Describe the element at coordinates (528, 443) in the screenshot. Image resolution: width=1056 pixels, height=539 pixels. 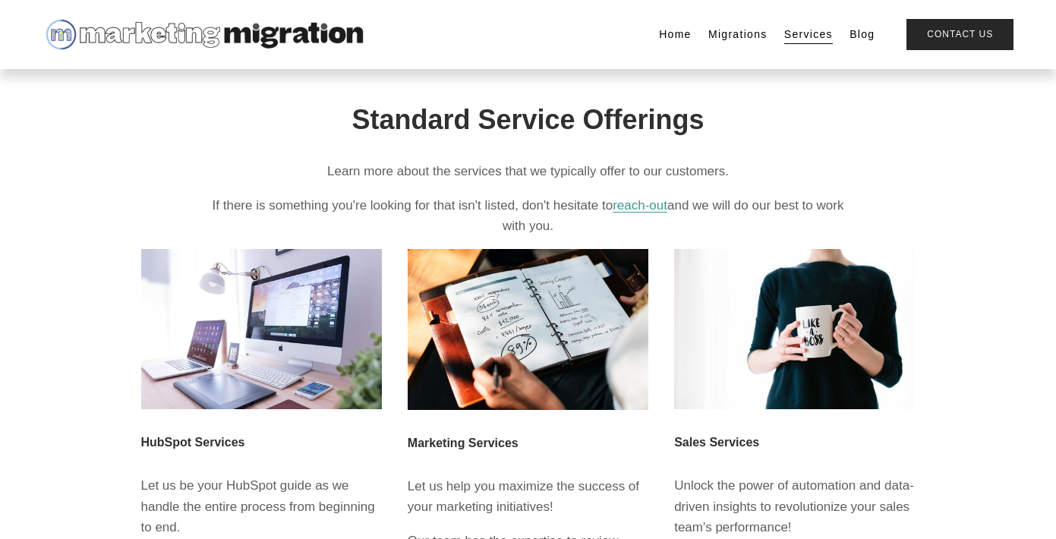
I see `h3: Marketing Services` at that location.